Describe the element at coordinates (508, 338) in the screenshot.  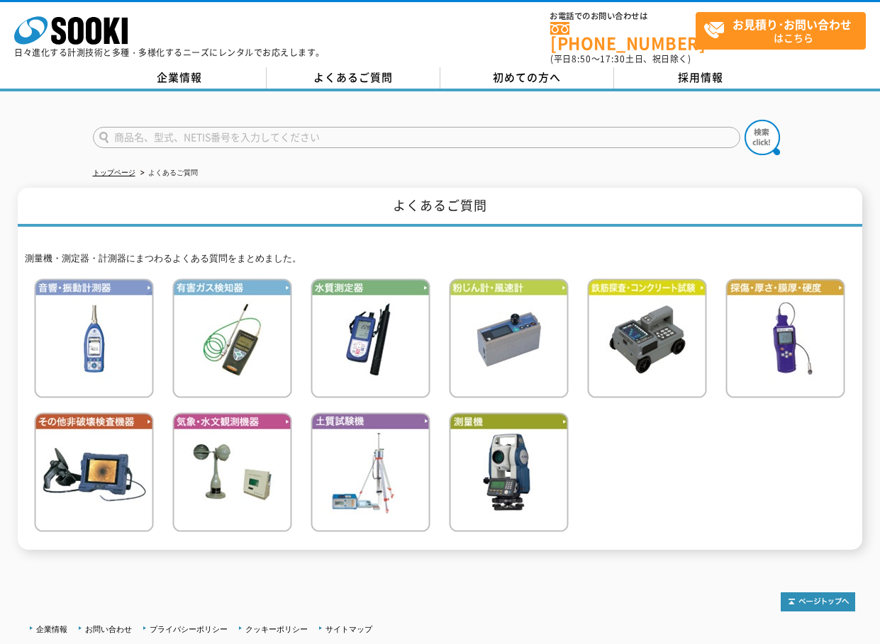
I see `img: 粉じん計・風速計` at that location.